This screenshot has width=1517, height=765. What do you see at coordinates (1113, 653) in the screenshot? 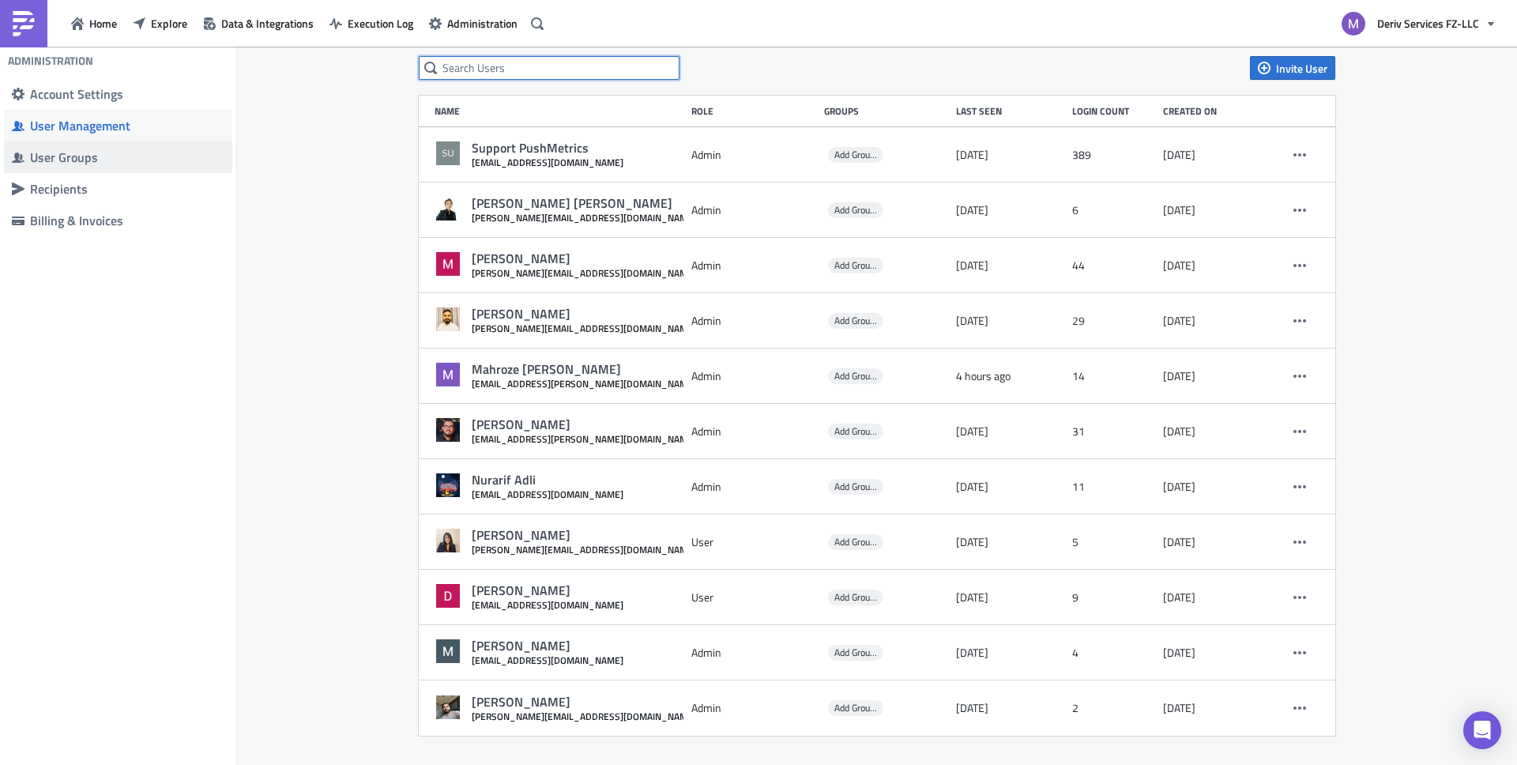
I see `div: 4` at bounding box center [1113, 653].